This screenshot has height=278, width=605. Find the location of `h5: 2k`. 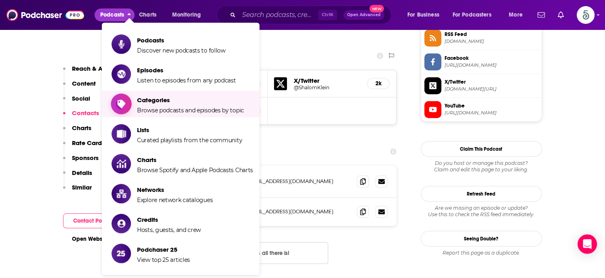

h5: 2k is located at coordinates (378, 83).